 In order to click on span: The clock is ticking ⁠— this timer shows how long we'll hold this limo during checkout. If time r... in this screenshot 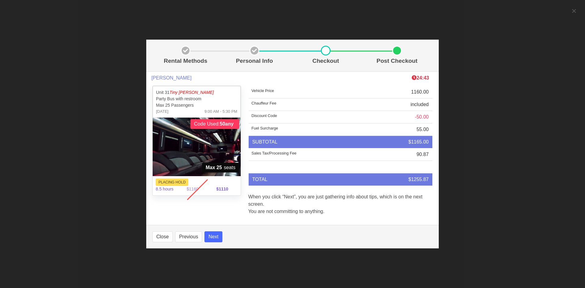, I will do `click(420, 78)`.